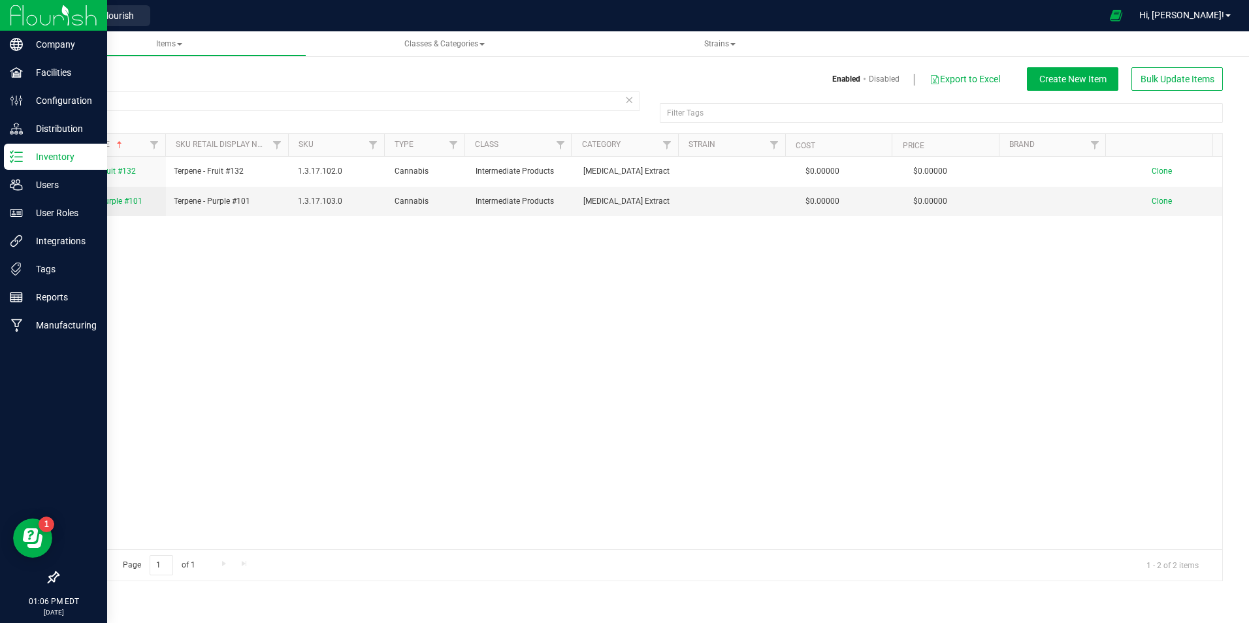 The height and width of the screenshot is (623, 1249). I want to click on inline-svg: Reports, so click(16, 297).